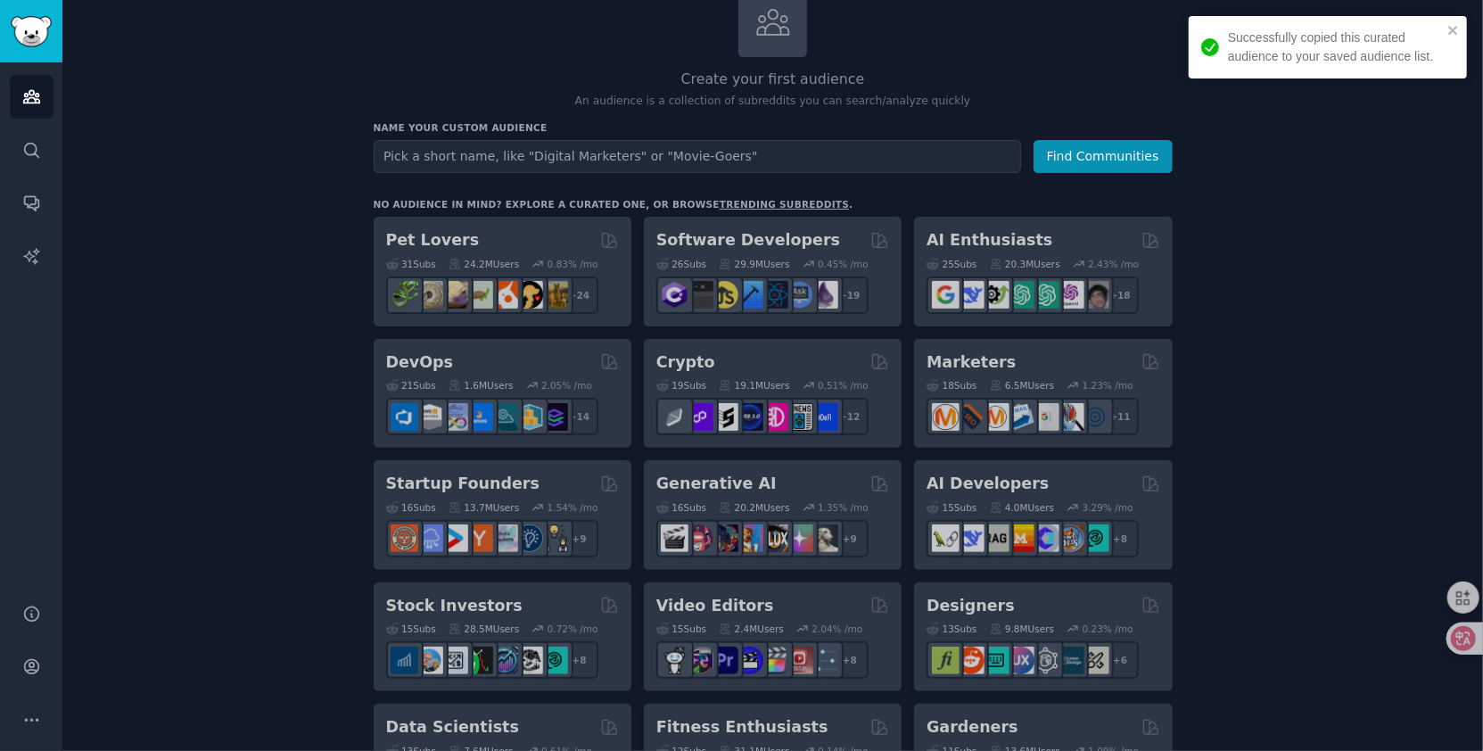 The height and width of the screenshot is (751, 1483). What do you see at coordinates (784, 204) in the screenshot?
I see `a: trending subreddits` at bounding box center [784, 204].